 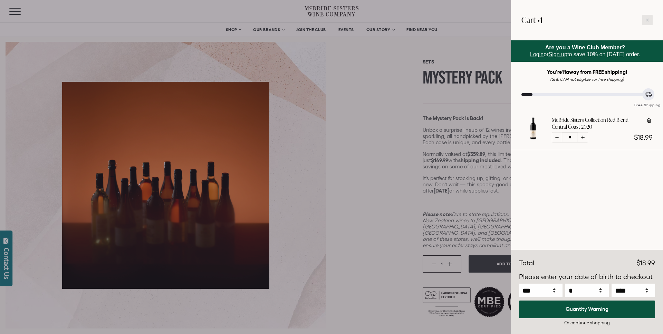 What do you see at coordinates (587, 277) in the screenshot?
I see `p: Please enter your date of birth to checkout` at bounding box center [587, 277].